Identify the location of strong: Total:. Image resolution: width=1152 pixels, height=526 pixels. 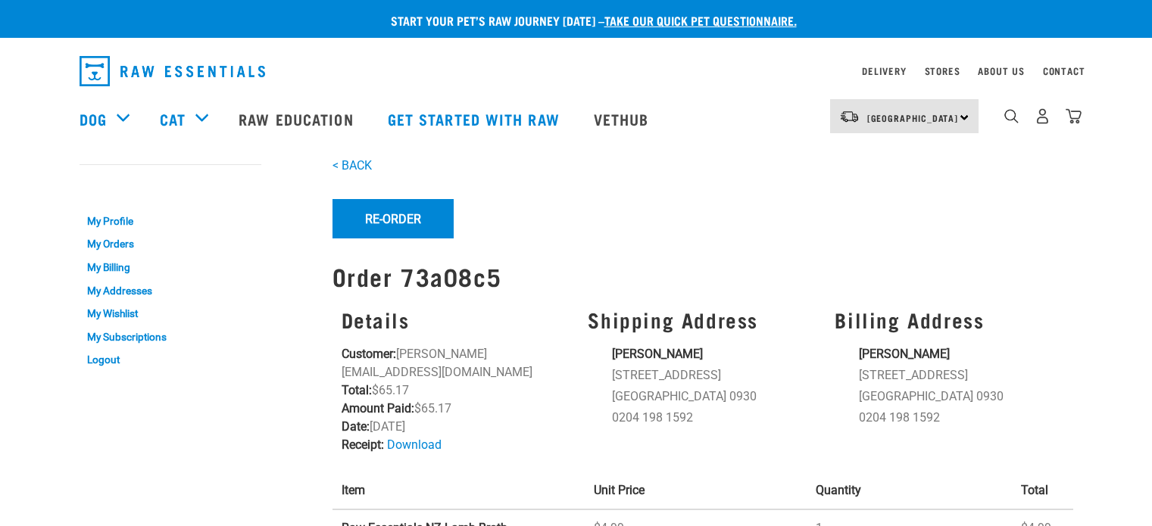
(357, 390).